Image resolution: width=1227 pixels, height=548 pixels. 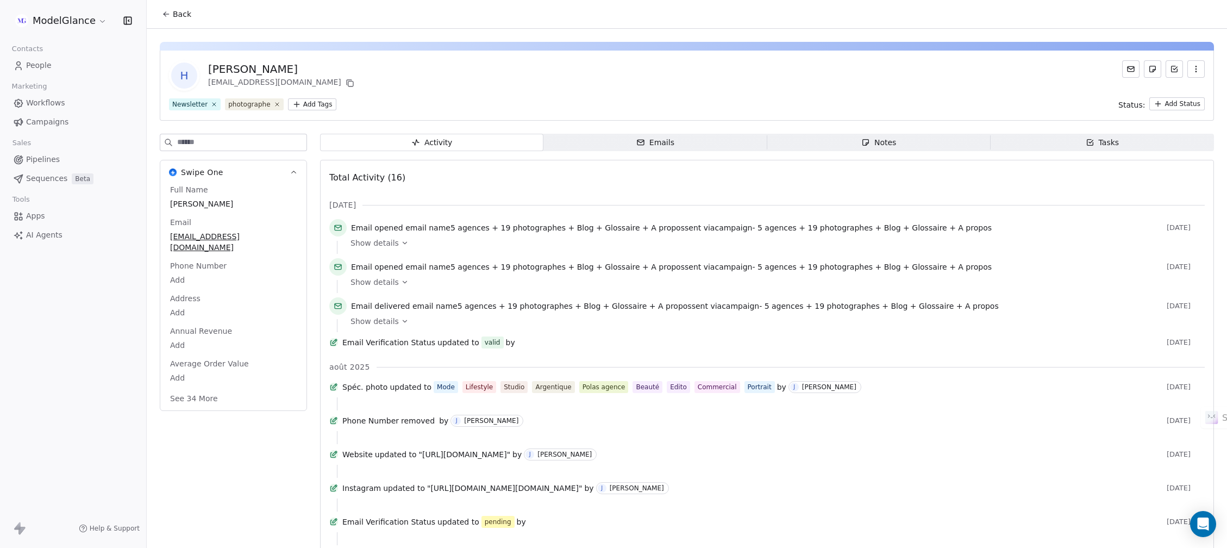 What do you see at coordinates (46, 103) in the screenshot?
I see `span: Workflows` at bounding box center [46, 103].